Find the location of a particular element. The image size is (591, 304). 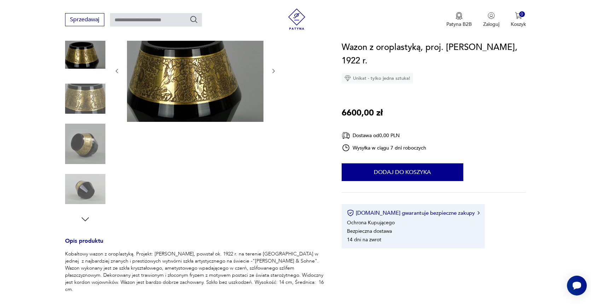

a: Sprzedawaj is located at coordinates (85, 20).